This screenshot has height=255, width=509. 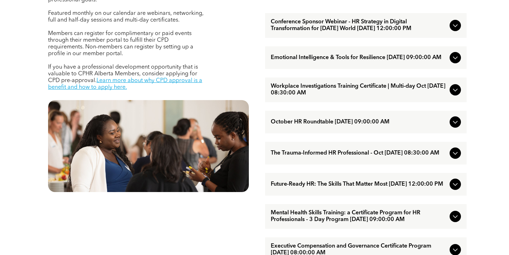 I want to click on a: Learn more about why CPD approval is a benefit and how to apply here., so click(x=125, y=84).